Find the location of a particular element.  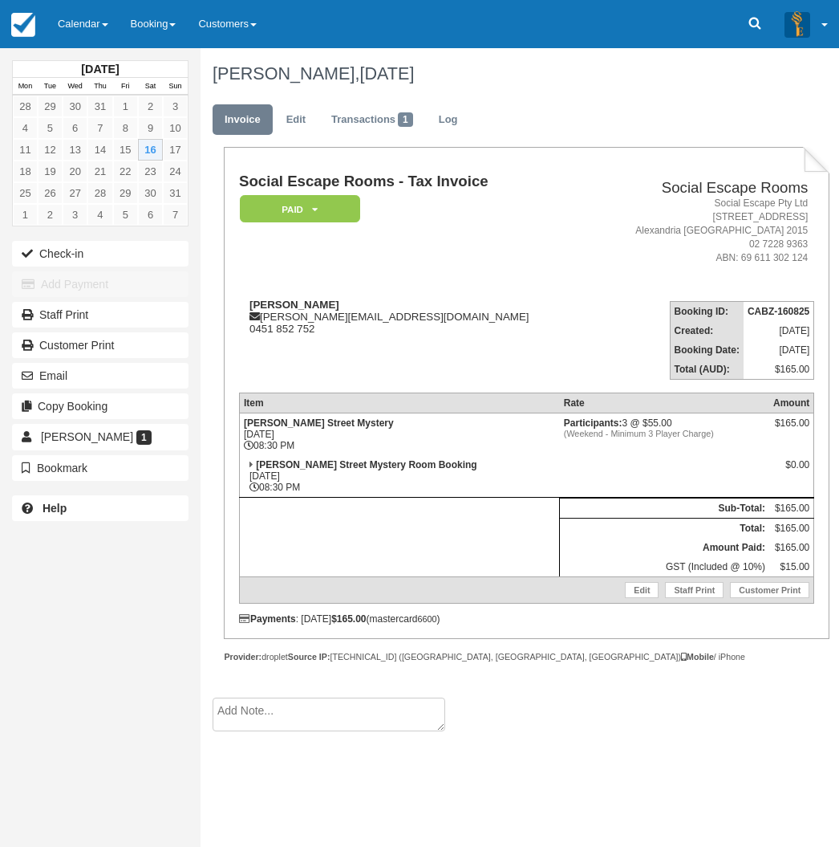

strong: Mobile is located at coordinates (697, 656).